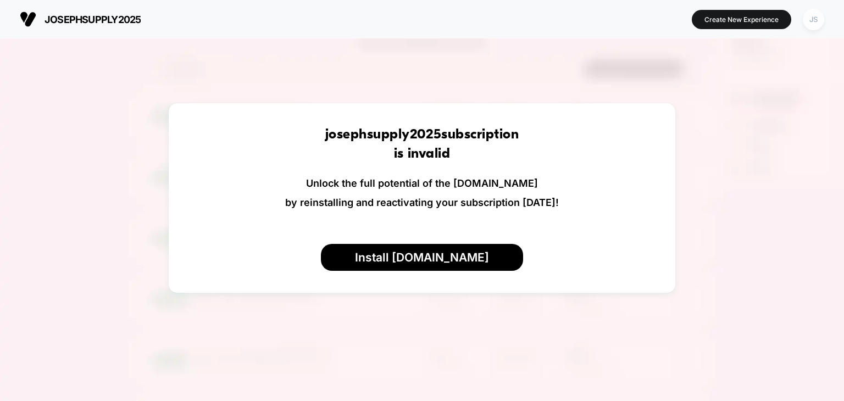 The width and height of the screenshot is (844, 401). Describe the element at coordinates (741, 19) in the screenshot. I see `button: Create New Experience` at that location.